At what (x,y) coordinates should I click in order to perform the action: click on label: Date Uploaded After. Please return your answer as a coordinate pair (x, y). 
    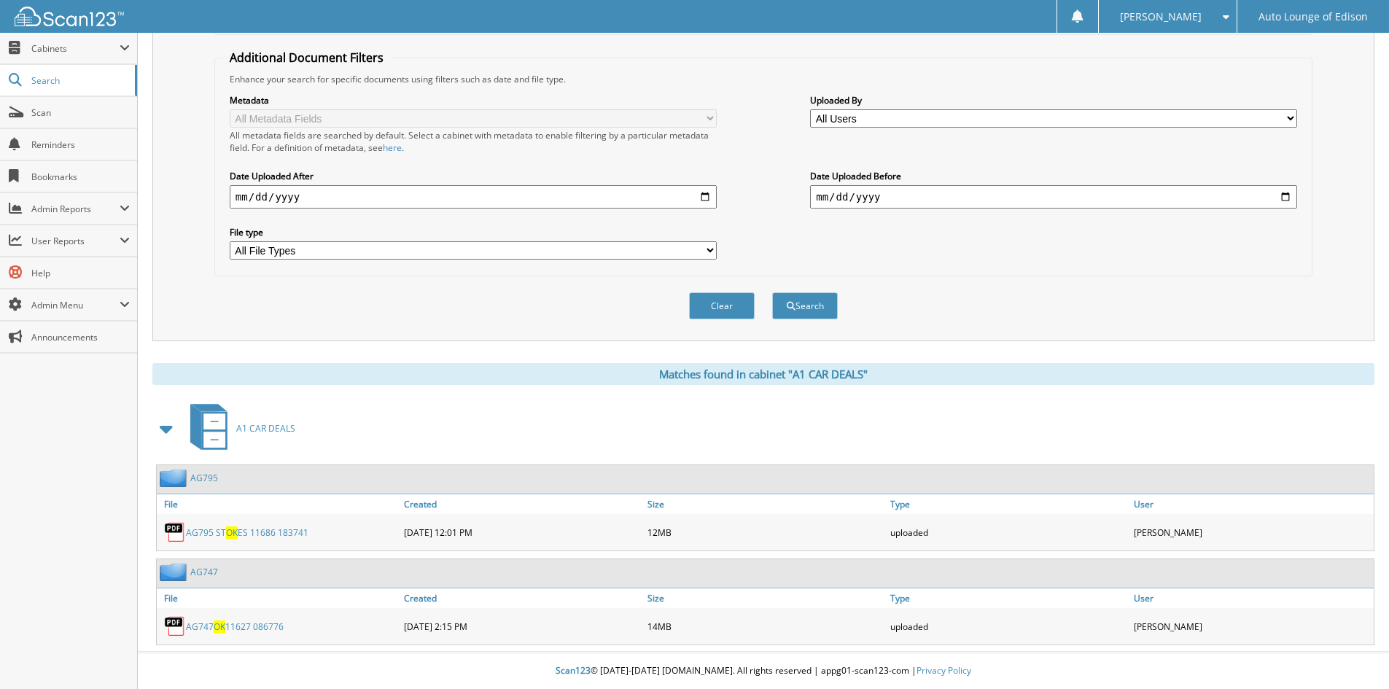
    Looking at the image, I should click on (473, 176).